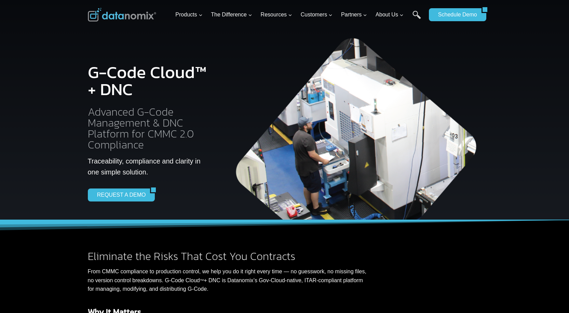 Image resolution: width=569 pixels, height=313 pixels. Describe the element at coordinates (149, 128) in the screenshot. I see `h2: Advanced G-Code Management & DNC Platform for CMMC 2.0 Compliance` at that location.